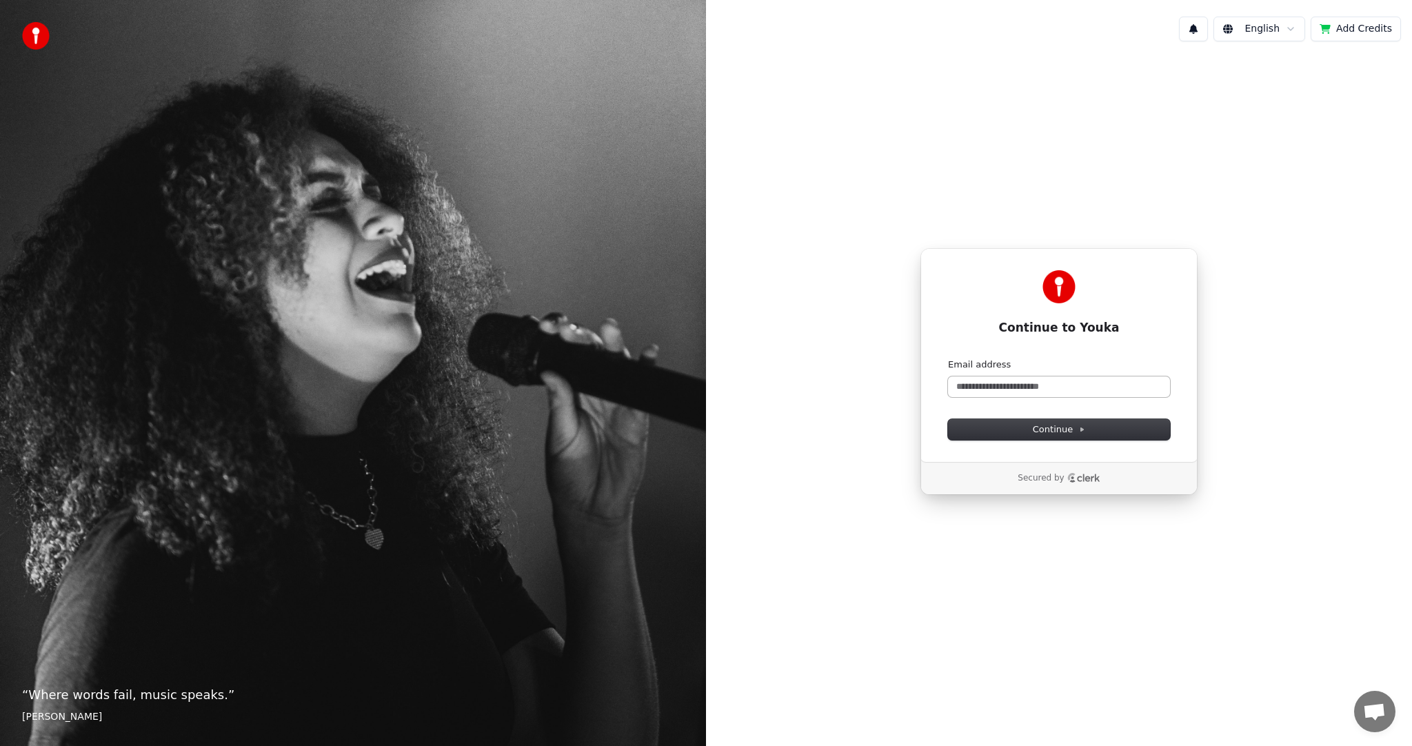 The image size is (1412, 746). What do you see at coordinates (1375, 711) in the screenshot?
I see `div: Open chat` at bounding box center [1375, 711].